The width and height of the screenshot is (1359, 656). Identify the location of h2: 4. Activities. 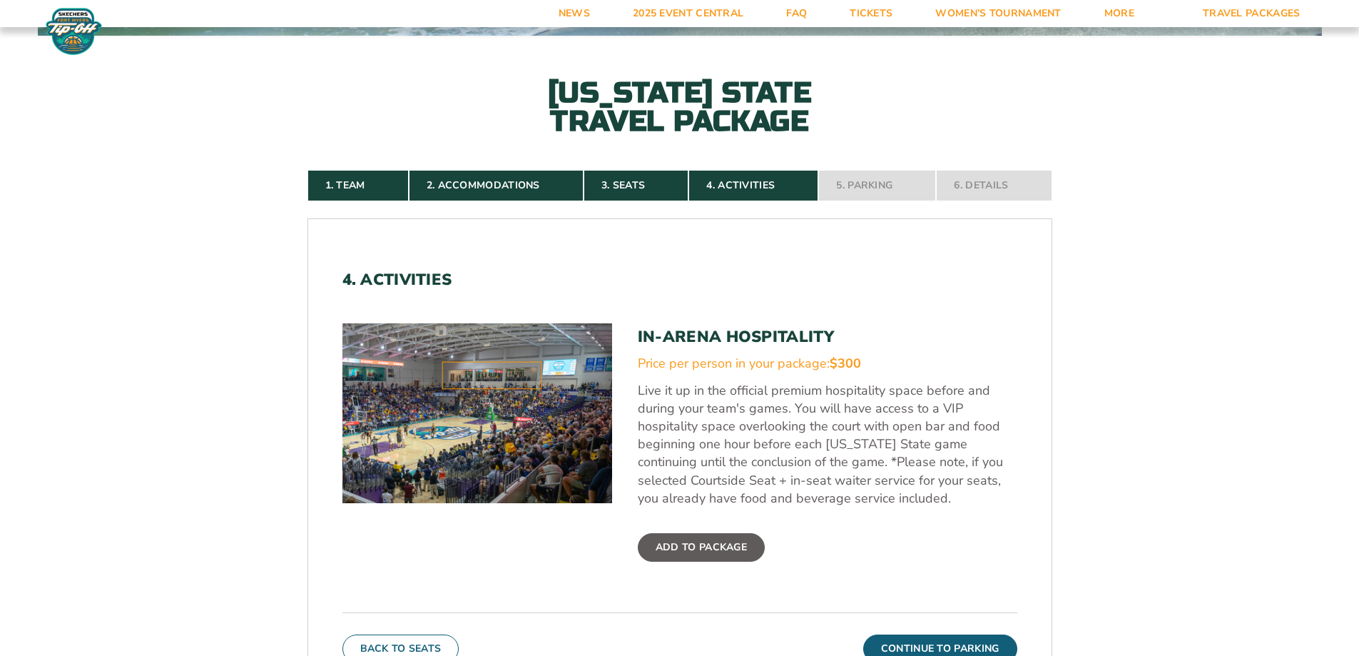
(680, 280).